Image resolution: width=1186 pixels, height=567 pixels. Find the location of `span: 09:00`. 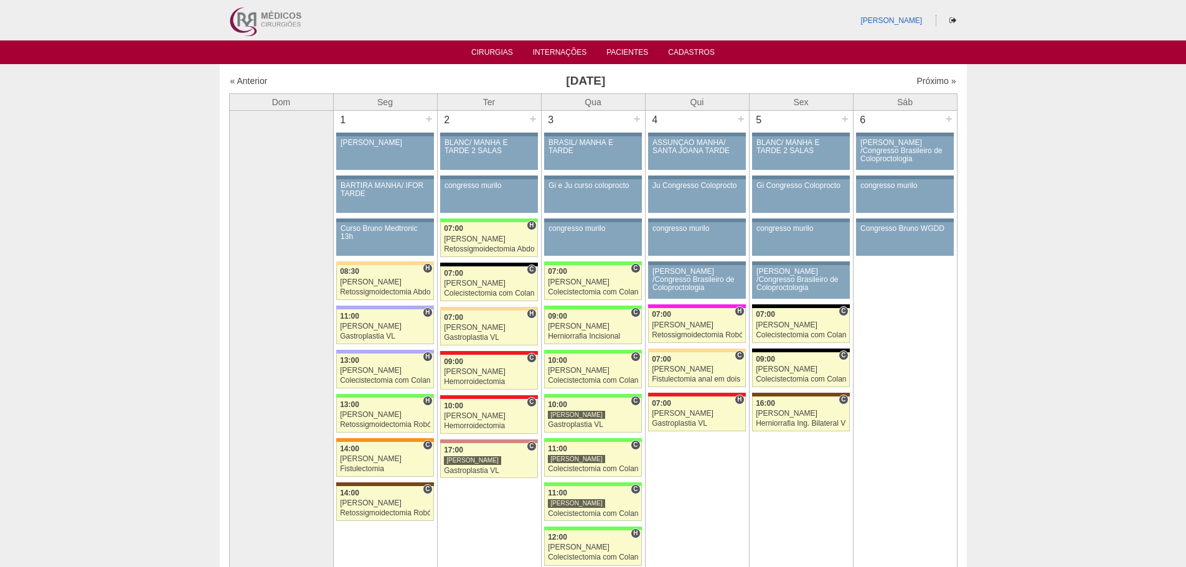

span: 09:00 is located at coordinates (765, 359).